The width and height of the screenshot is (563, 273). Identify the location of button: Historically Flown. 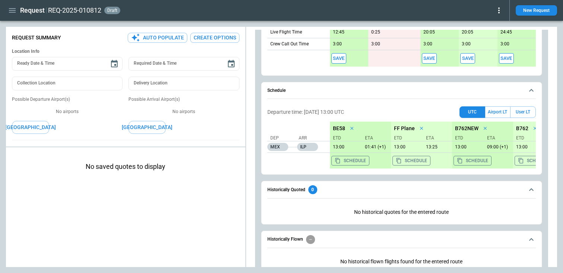
(402, 240).